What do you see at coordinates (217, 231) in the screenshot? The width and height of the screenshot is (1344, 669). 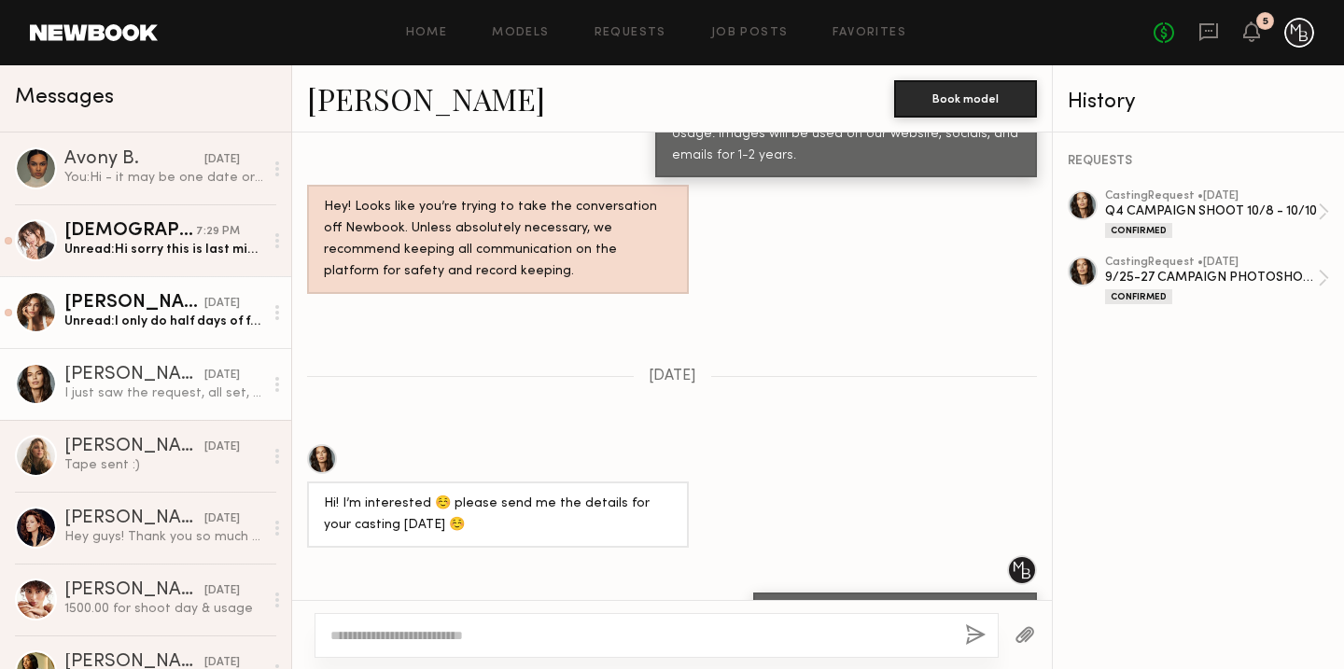 I see `div: 7:29 PM` at bounding box center [217, 231].